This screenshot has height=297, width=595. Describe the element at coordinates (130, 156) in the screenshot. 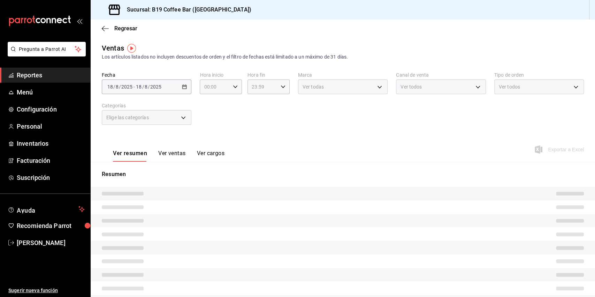

I see `button: Ver resumen` at that location.